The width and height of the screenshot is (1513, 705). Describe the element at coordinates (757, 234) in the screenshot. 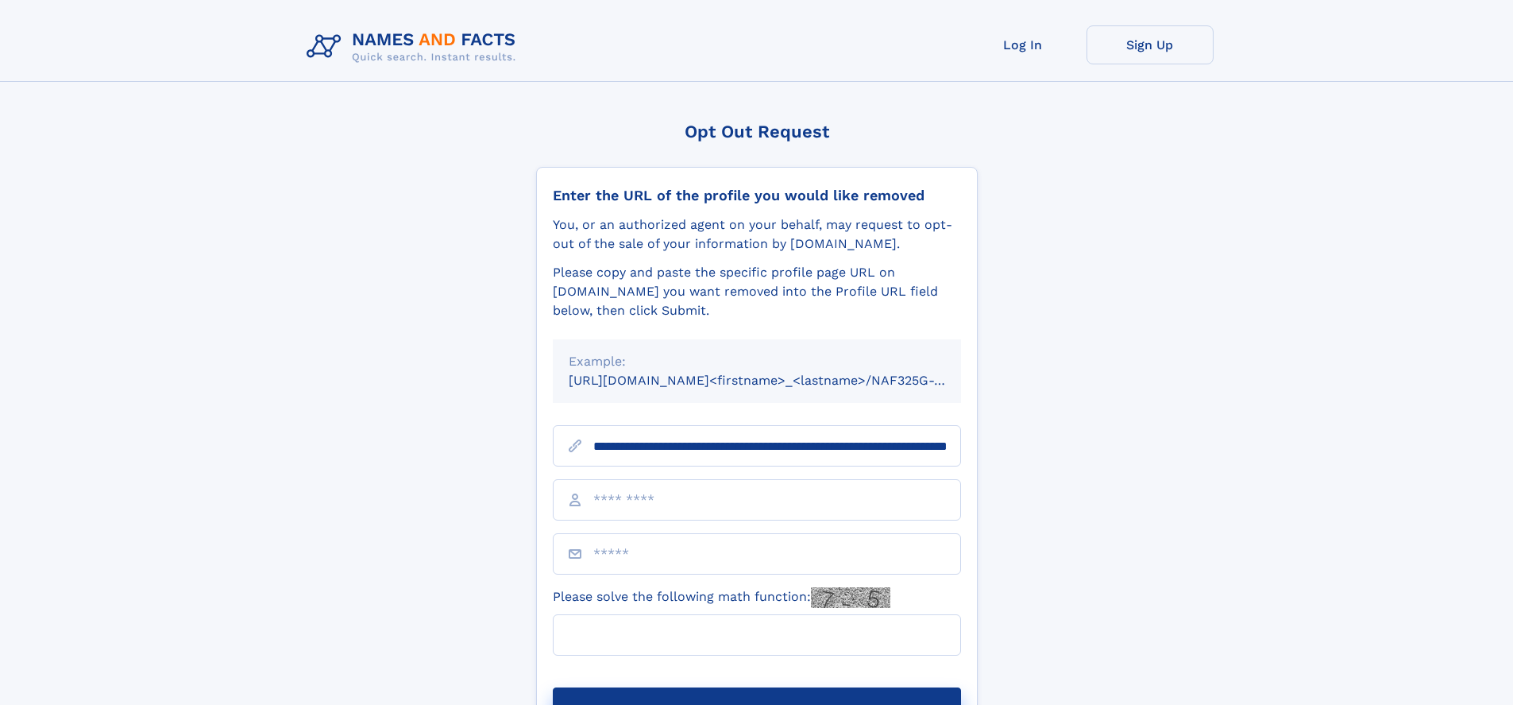

I see `div: You, or an authorized agent on your behalf, may request to opt-out of the sale of your informatio...` at that location.